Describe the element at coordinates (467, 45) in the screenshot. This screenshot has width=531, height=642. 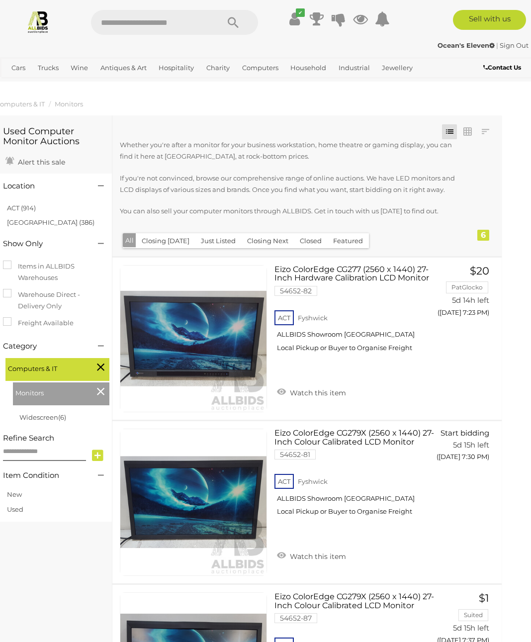
I see `a: Ocean's Eleven` at that location.